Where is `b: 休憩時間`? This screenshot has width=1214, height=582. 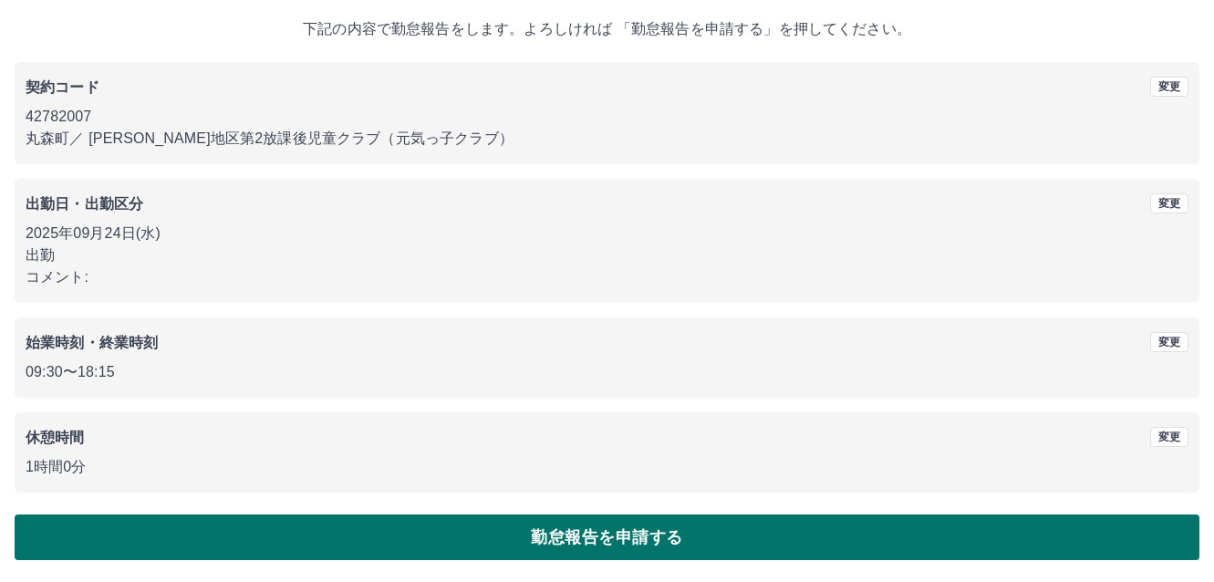
b: 休憩時間 is located at coordinates (55, 437).